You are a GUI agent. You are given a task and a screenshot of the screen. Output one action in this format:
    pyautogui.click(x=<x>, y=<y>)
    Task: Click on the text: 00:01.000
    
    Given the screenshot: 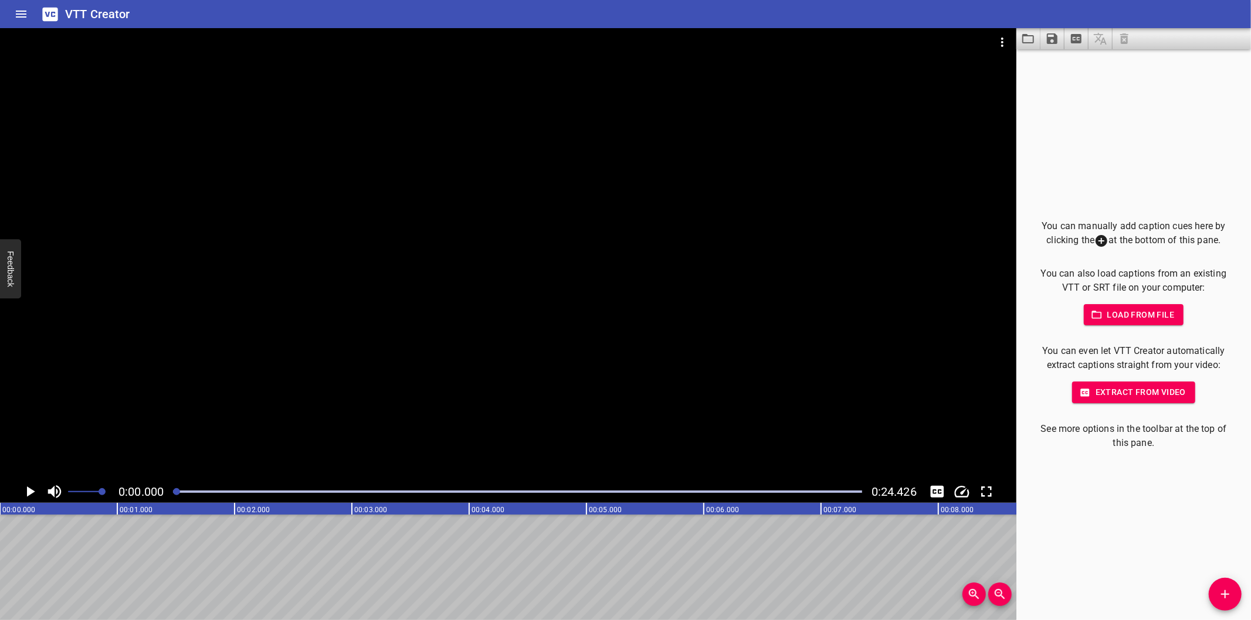 What is the action you would take?
    pyautogui.click(x=136, y=510)
    